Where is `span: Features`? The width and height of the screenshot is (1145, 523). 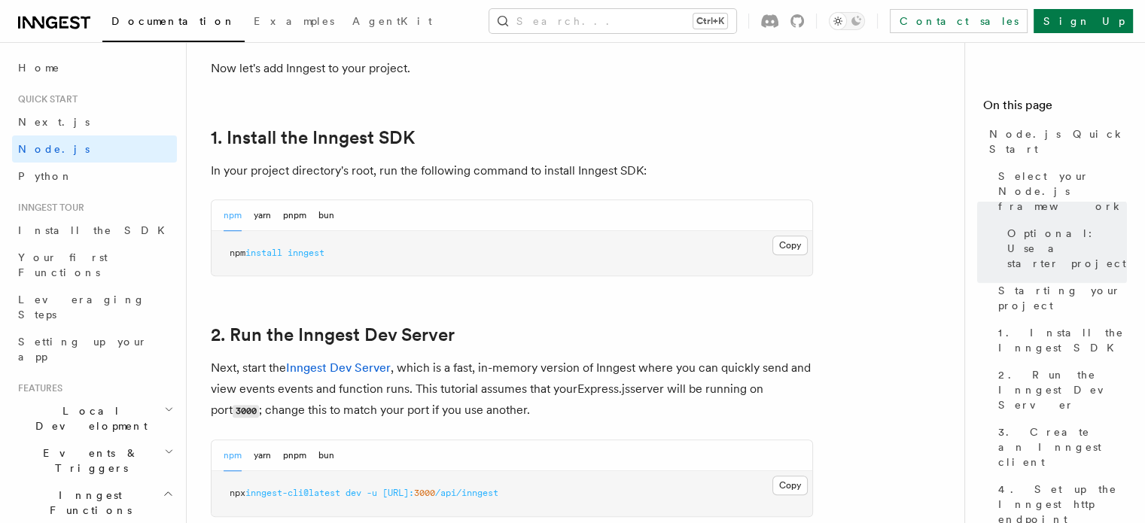 span: Features is located at coordinates (37, 388).